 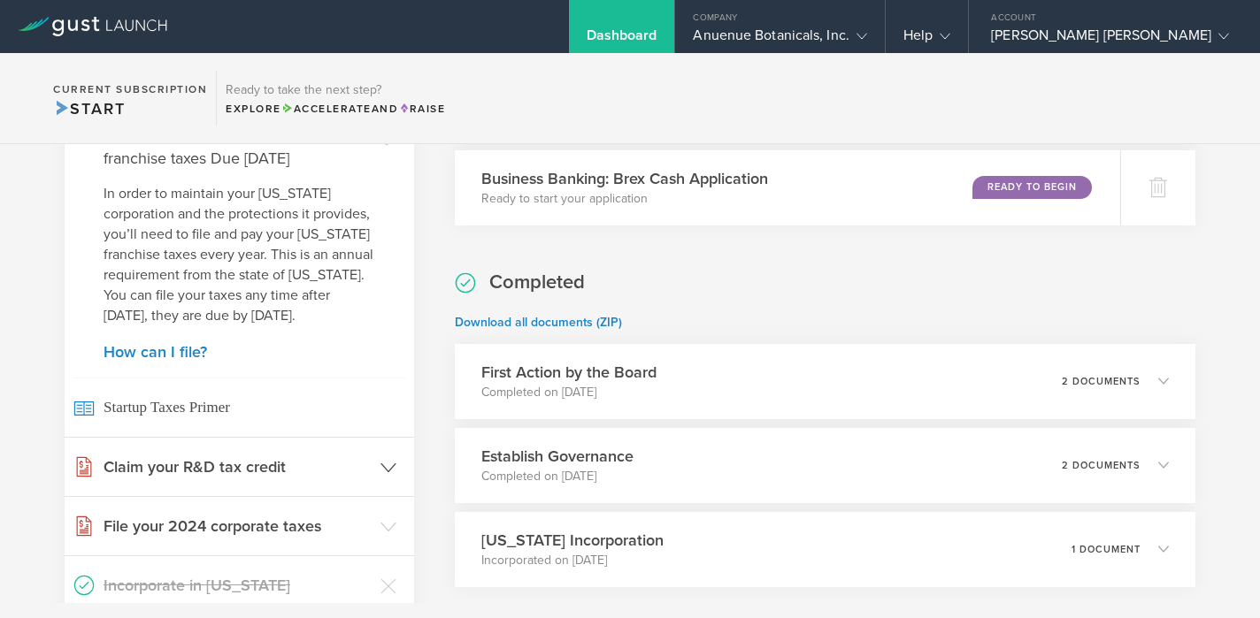 What do you see at coordinates (787, 188) in the screenshot?
I see `div: Business Banking: Brex Cash ApplicationReady to start your applicationReady to Begin` at bounding box center [787, 188].